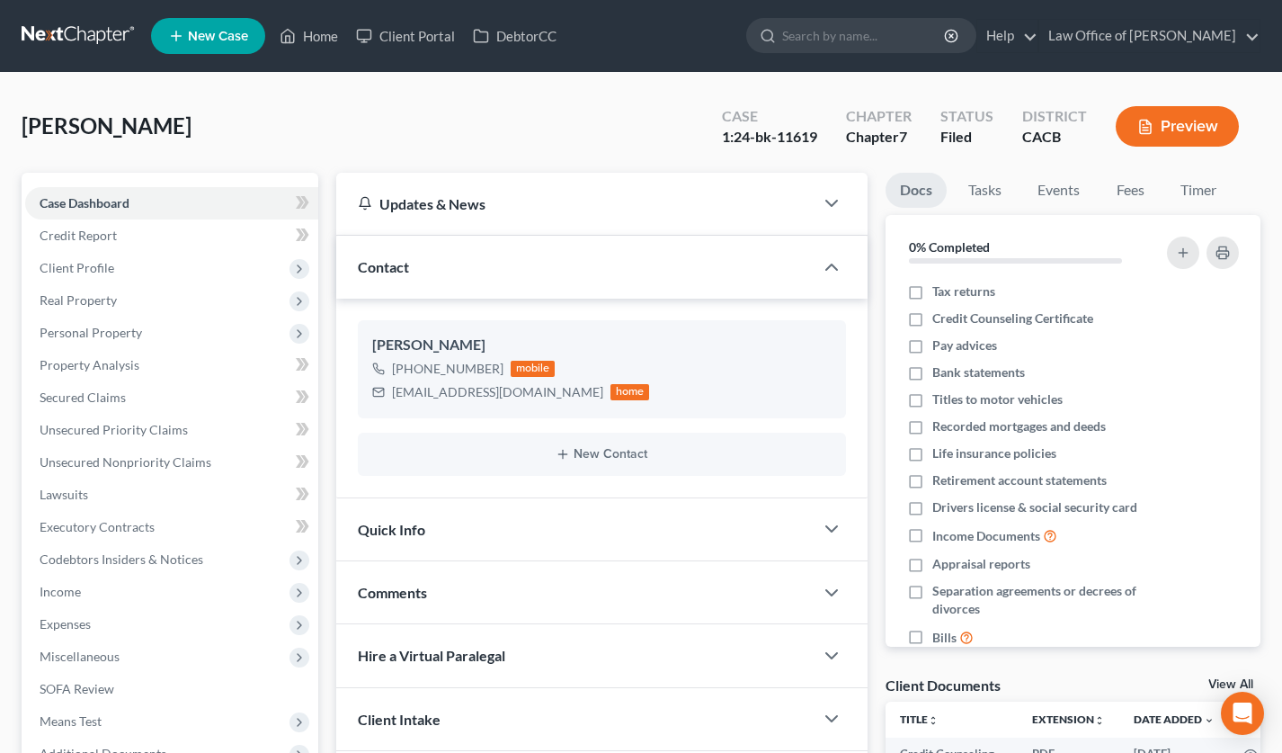  I want to click on span: Bank statements, so click(978, 372).